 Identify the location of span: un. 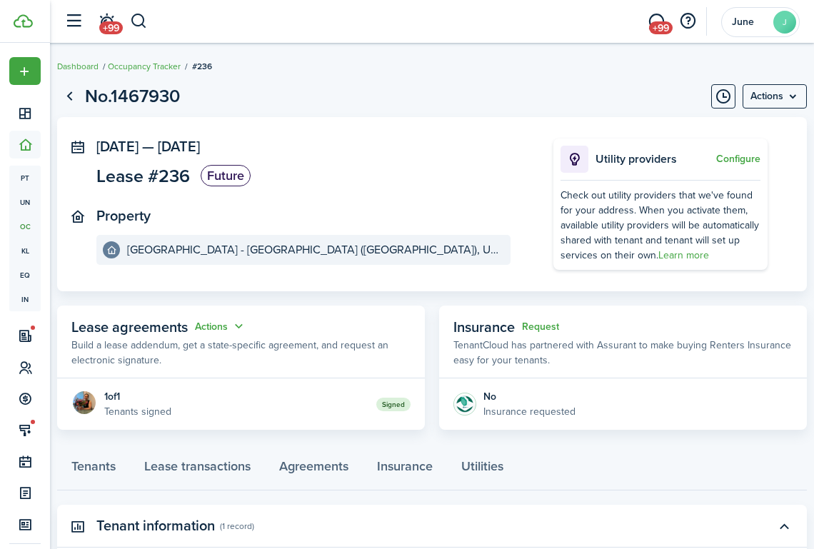
(25, 202).